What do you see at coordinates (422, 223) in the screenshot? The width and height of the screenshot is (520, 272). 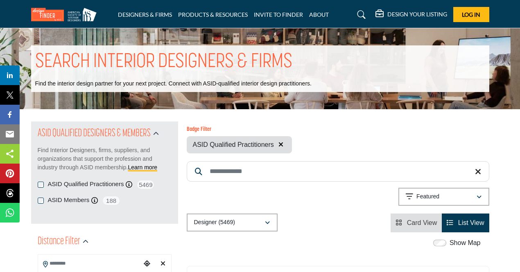 I see `span: Card View` at bounding box center [422, 223].